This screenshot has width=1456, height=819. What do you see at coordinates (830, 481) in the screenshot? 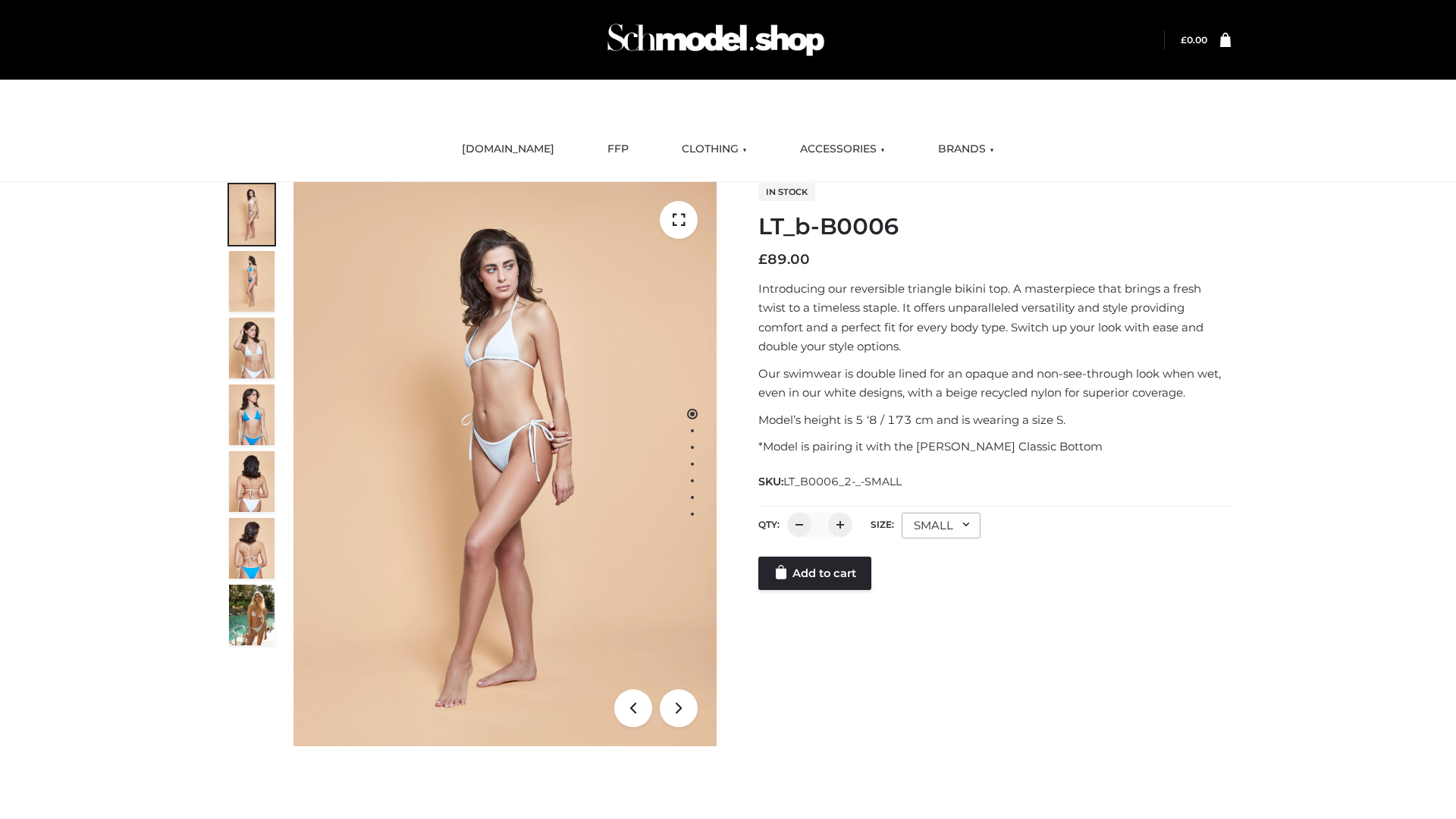
I see `span: SKU:` at bounding box center [830, 481].